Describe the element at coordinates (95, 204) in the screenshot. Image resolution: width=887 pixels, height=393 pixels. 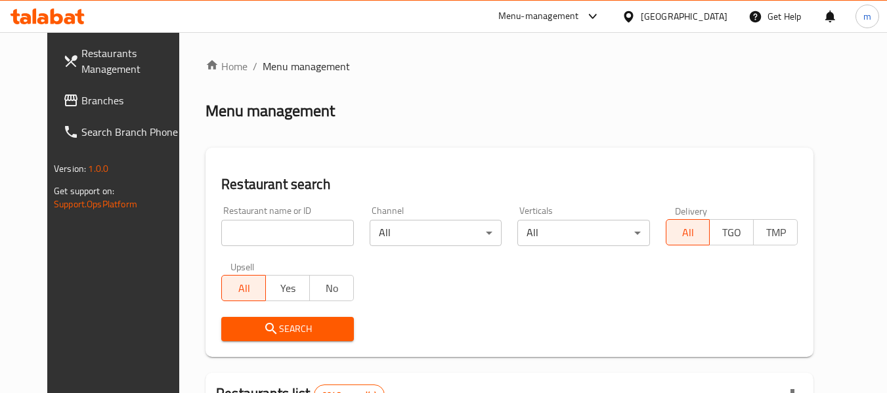
I see `a: Support.OpsPlatform` at that location.